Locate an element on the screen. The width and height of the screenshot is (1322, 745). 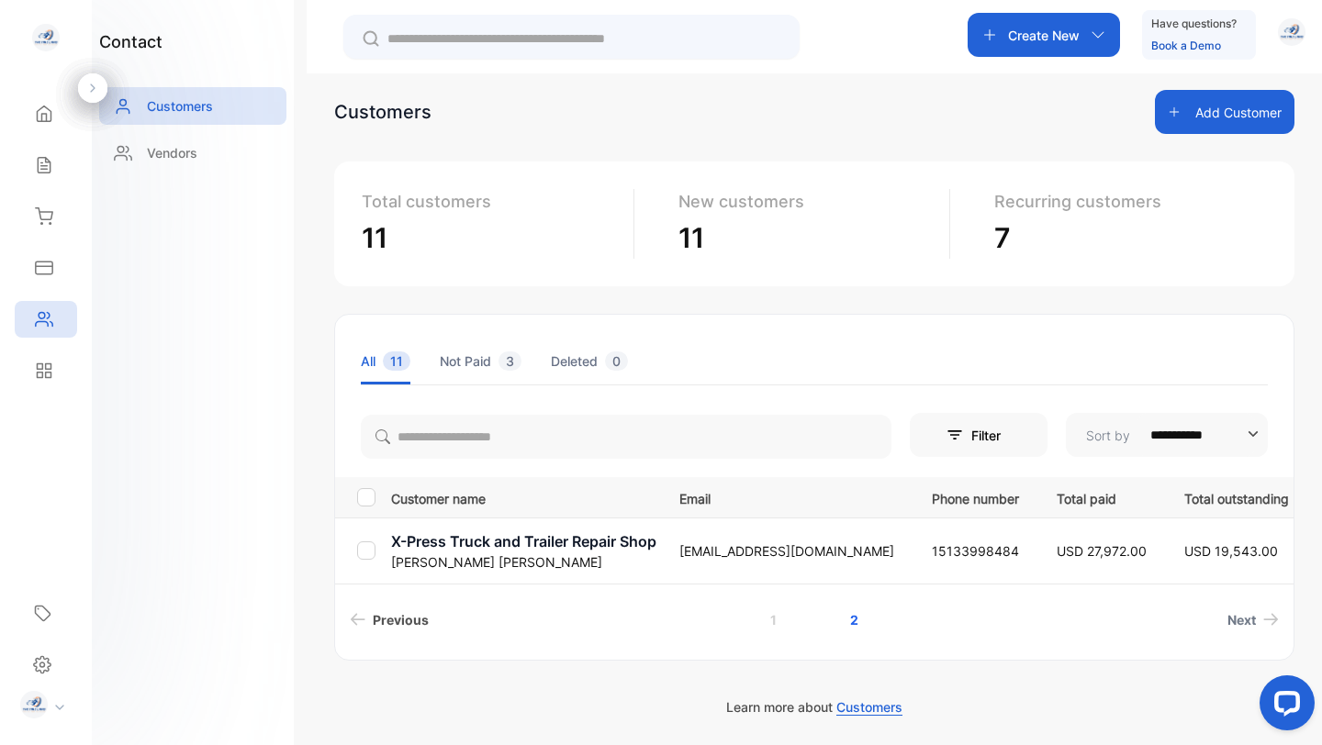
p: Customer name is located at coordinates (523, 497).